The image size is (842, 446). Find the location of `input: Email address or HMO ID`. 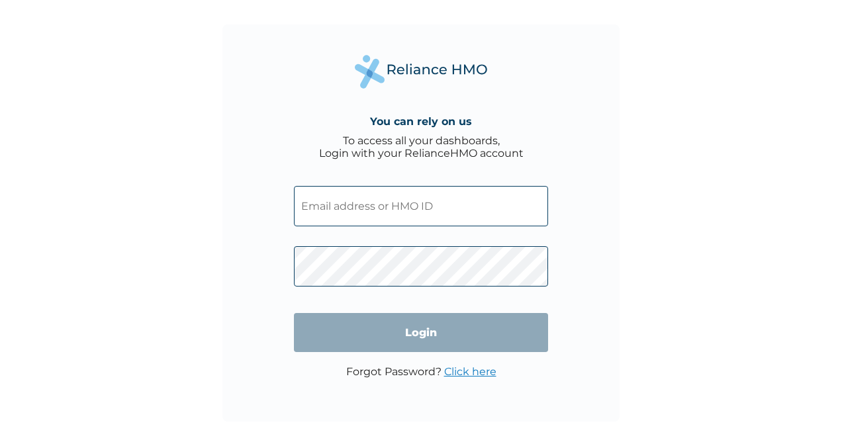

input: Email address or HMO ID is located at coordinates (421, 206).